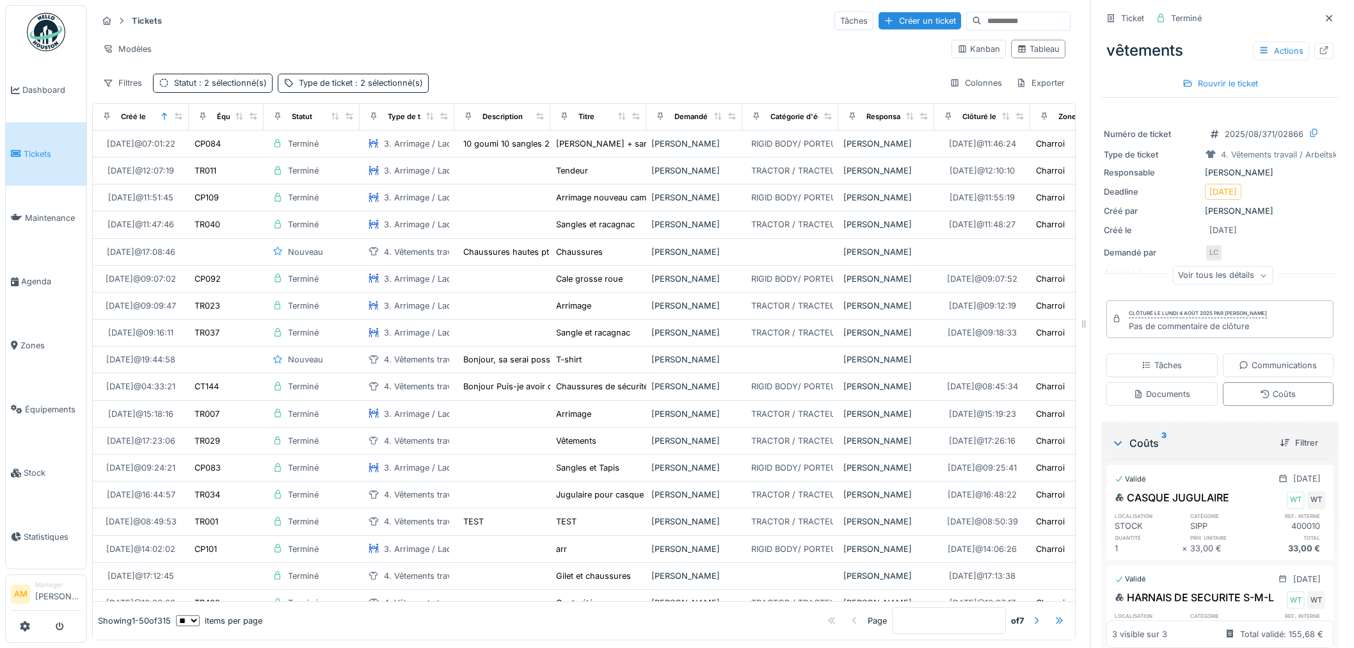  Describe the element at coordinates (600, 494) in the screenshot. I see `div: Jugulaire pour casque` at that location.